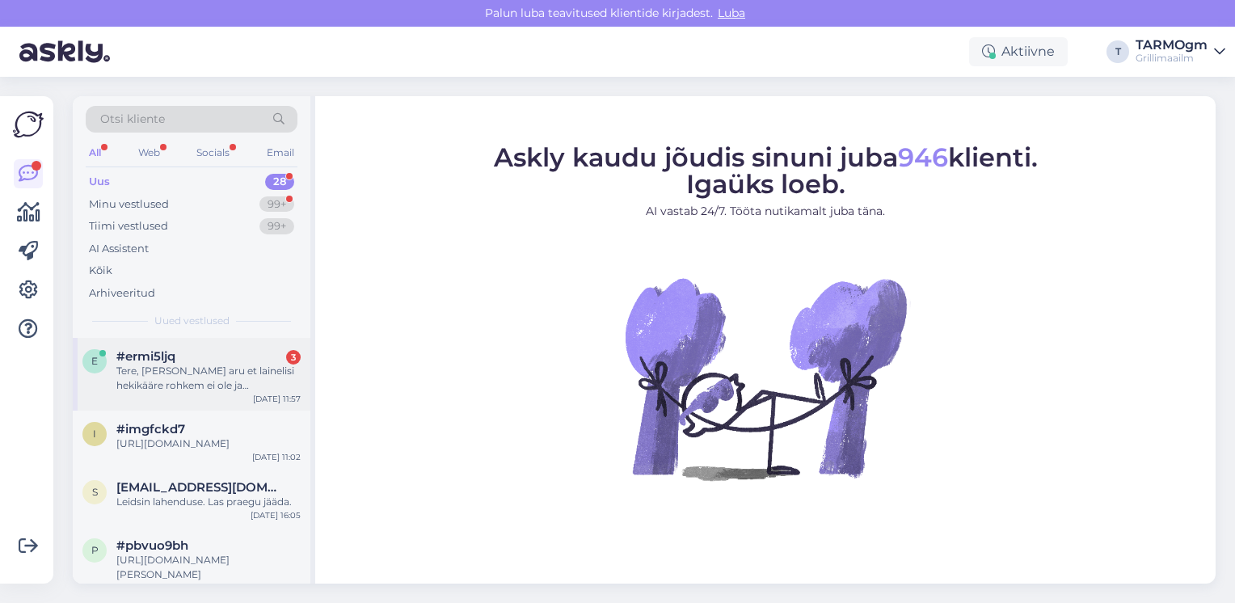 The image size is (1235, 603). I want to click on div: TARMOgm, so click(1171, 45).